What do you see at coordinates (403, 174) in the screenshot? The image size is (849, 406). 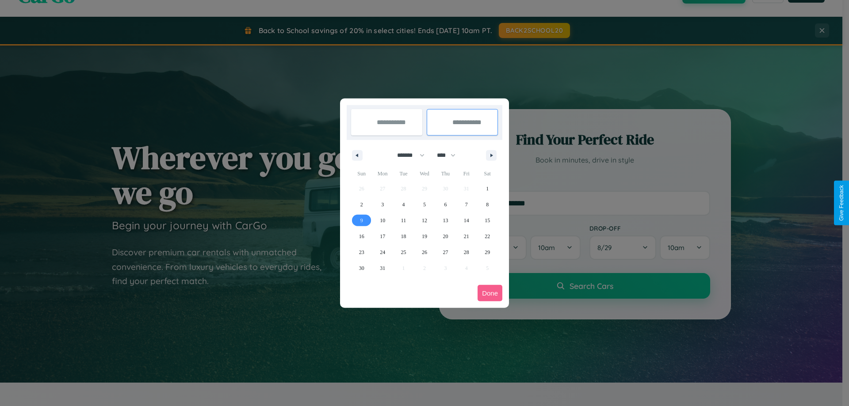 I see `span: Tue` at bounding box center [403, 174].